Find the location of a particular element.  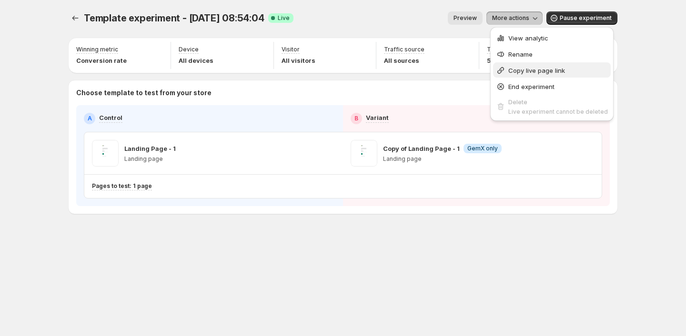

span: View analytic is located at coordinates (528, 38).